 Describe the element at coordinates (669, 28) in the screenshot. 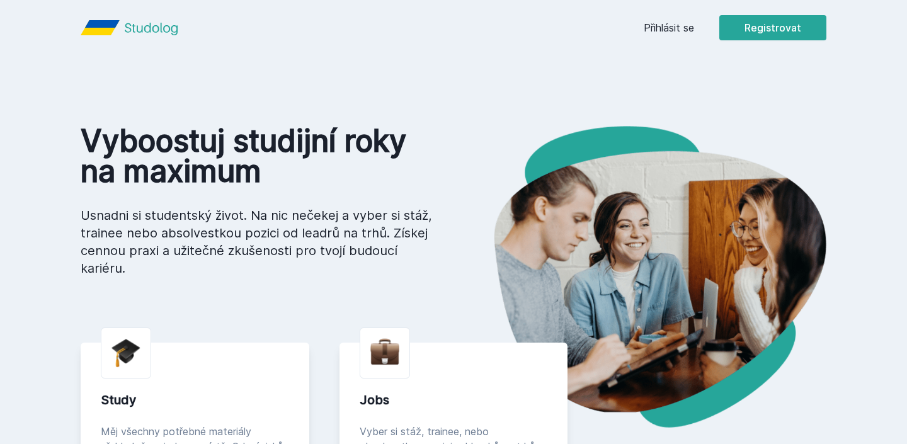

I see `a: Přihlásit se` at that location.